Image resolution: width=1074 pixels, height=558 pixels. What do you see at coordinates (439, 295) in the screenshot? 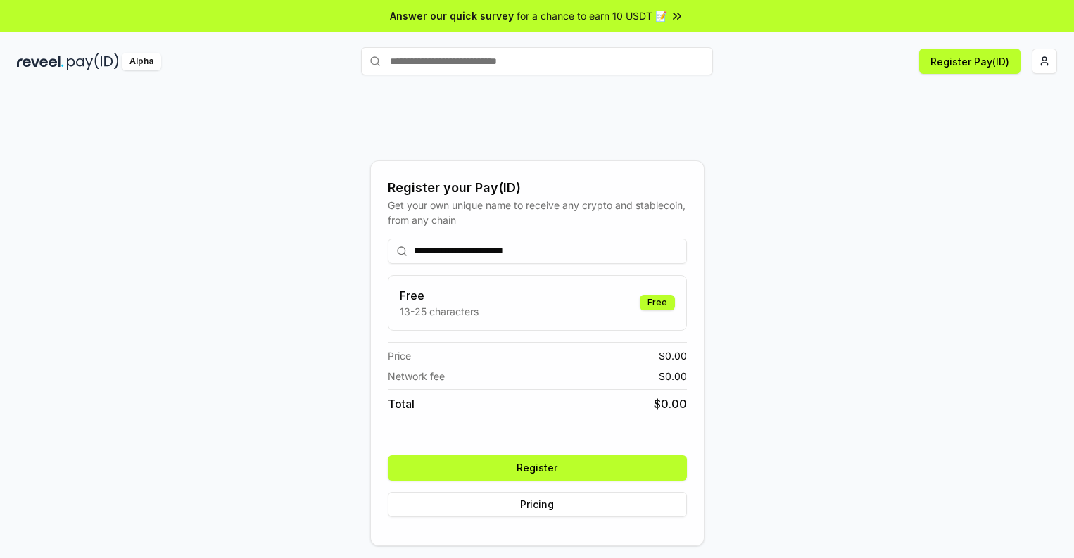
I see `h3: Free` at bounding box center [439, 295].